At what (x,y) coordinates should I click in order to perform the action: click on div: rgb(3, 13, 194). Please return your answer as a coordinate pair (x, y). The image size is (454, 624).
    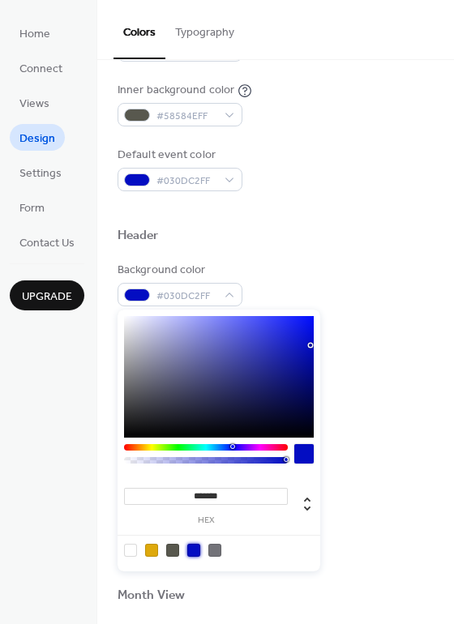
    Looking at the image, I should click on (194, 550).